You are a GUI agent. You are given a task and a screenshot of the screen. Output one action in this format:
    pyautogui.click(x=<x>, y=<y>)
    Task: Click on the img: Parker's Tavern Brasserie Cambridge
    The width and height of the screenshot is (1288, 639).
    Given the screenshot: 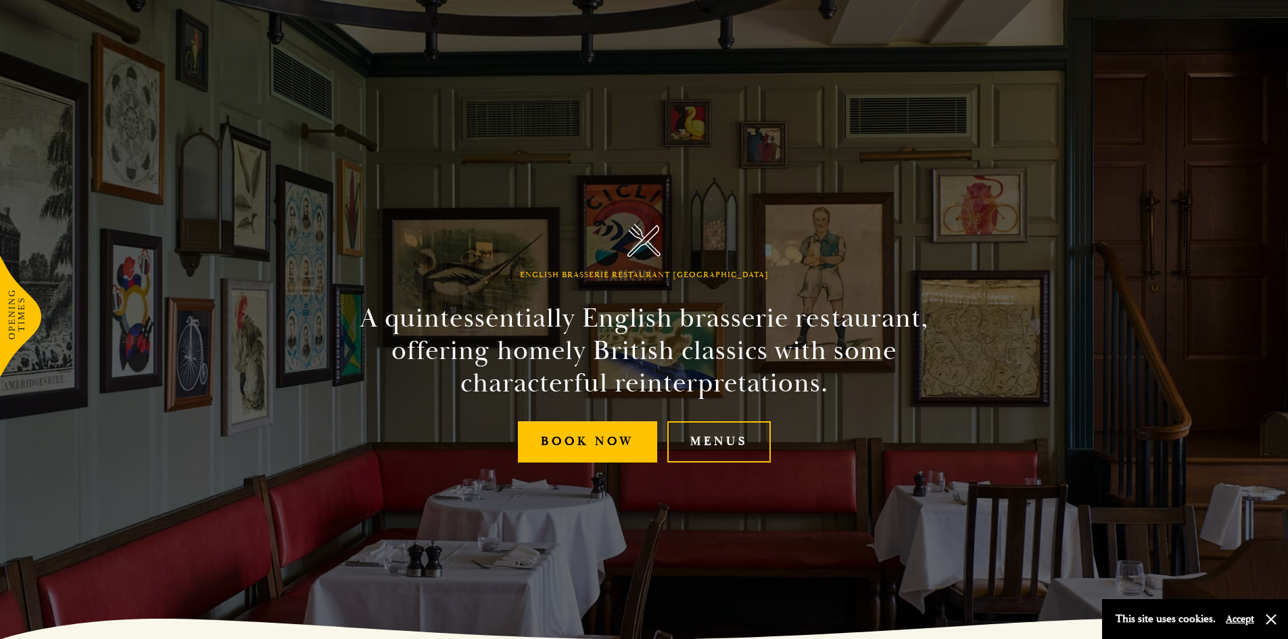 What is the action you would take?
    pyautogui.click(x=644, y=240)
    